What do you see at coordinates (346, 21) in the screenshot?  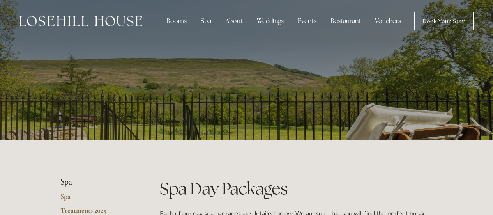 I see `div: Restaurant` at bounding box center [346, 21].